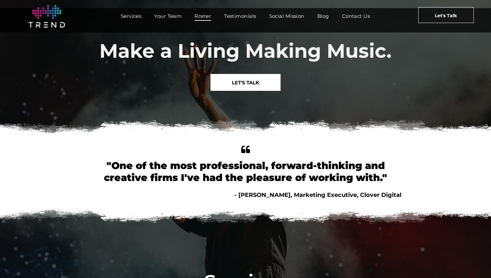 This screenshot has height=278, width=491. Describe the element at coordinates (47, 16) in the screenshot. I see `img: logo` at that location.